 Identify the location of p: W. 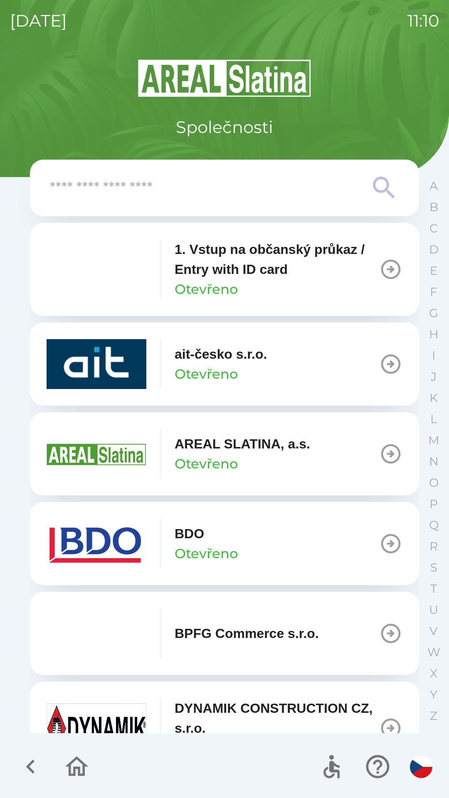
(434, 653).